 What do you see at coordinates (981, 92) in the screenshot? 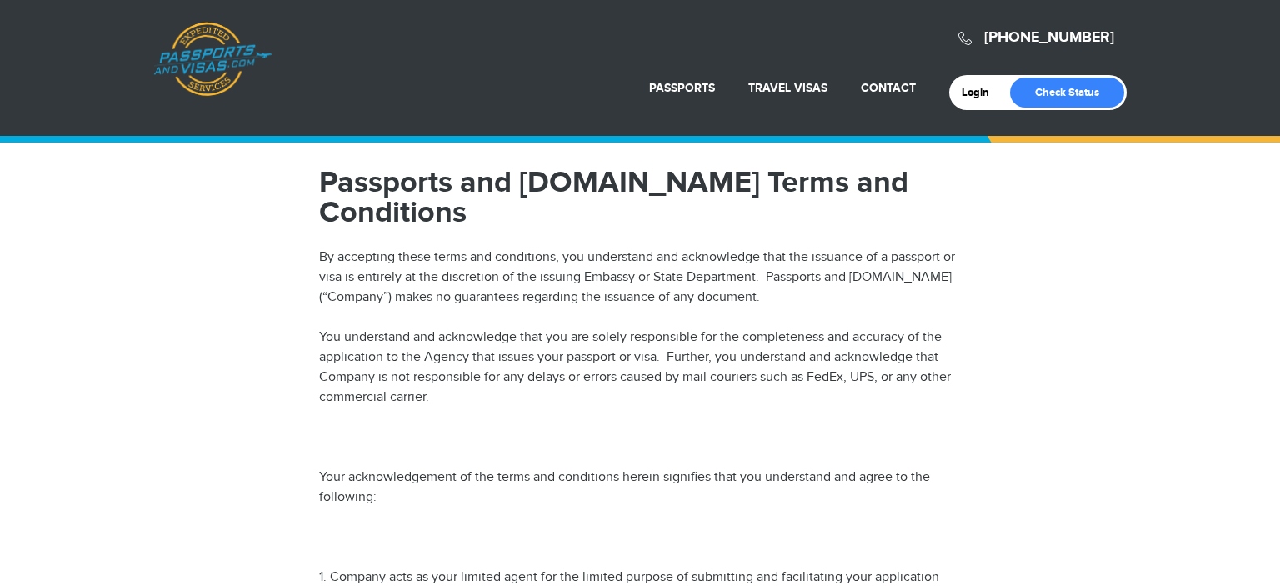
I see `a: Login` at bounding box center [981, 92].